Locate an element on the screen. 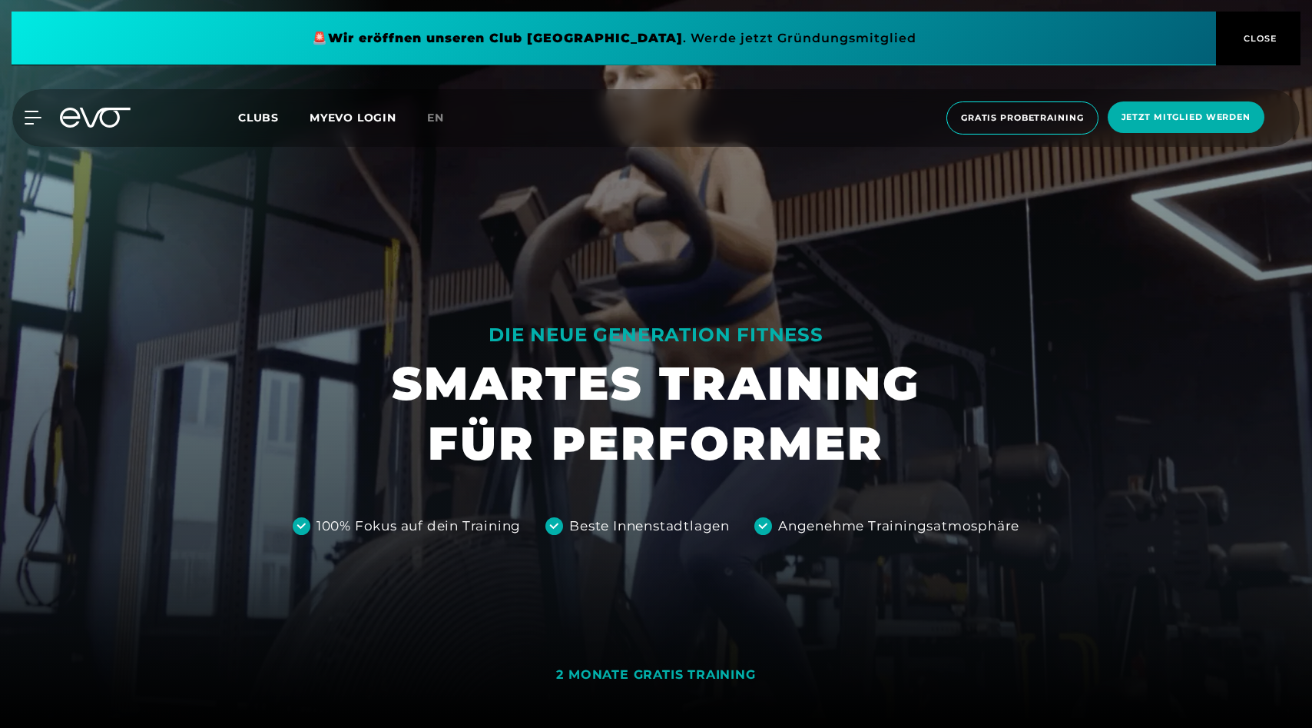 The height and width of the screenshot is (728, 1312). div: 2 MONATE GRATIS TRAINING is located at coordinates (655, 675).